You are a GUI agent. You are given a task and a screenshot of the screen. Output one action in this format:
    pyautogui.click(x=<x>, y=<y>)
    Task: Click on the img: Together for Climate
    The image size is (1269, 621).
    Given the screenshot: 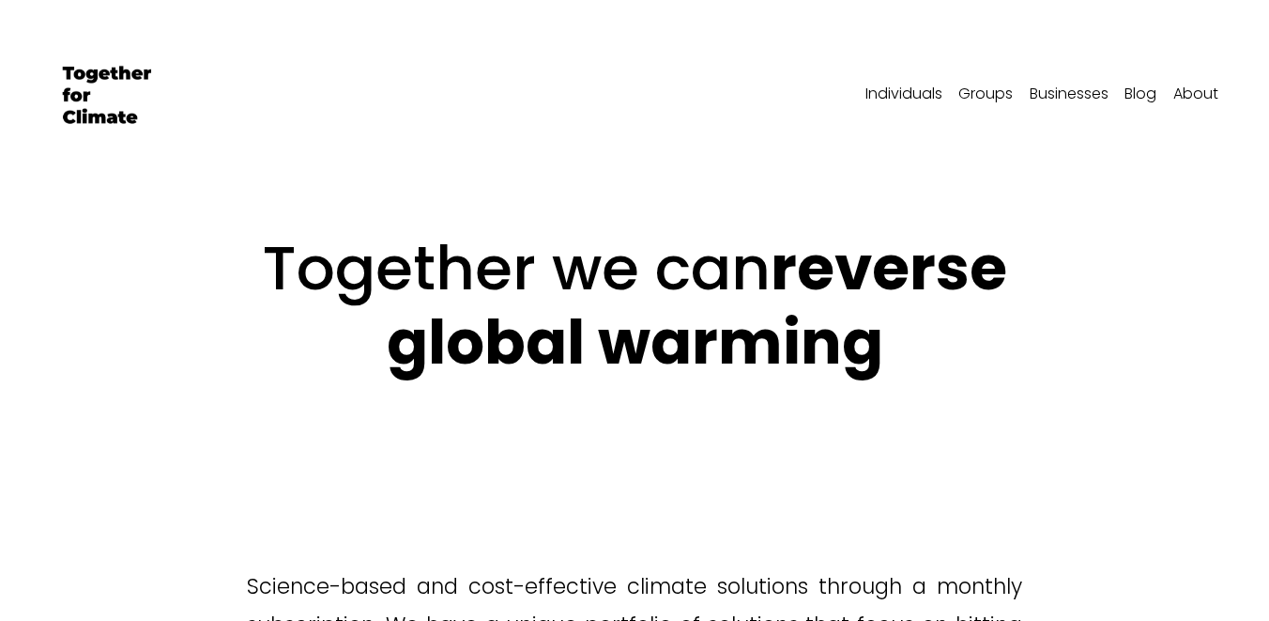 What is the action you would take?
    pyautogui.click(x=107, y=95)
    